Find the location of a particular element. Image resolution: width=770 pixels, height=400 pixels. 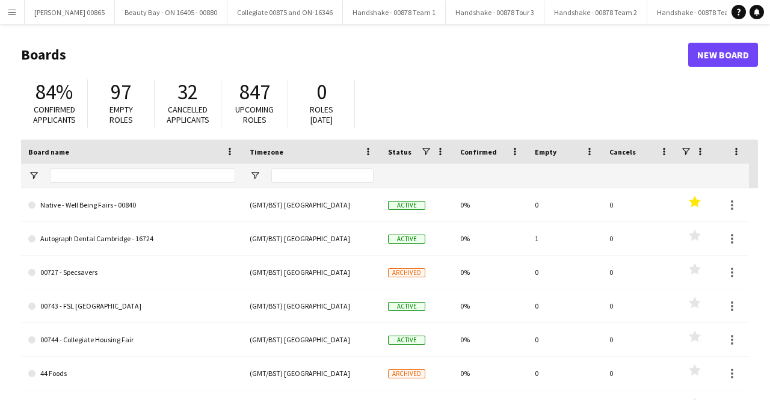

h1: Boards is located at coordinates (354, 55).